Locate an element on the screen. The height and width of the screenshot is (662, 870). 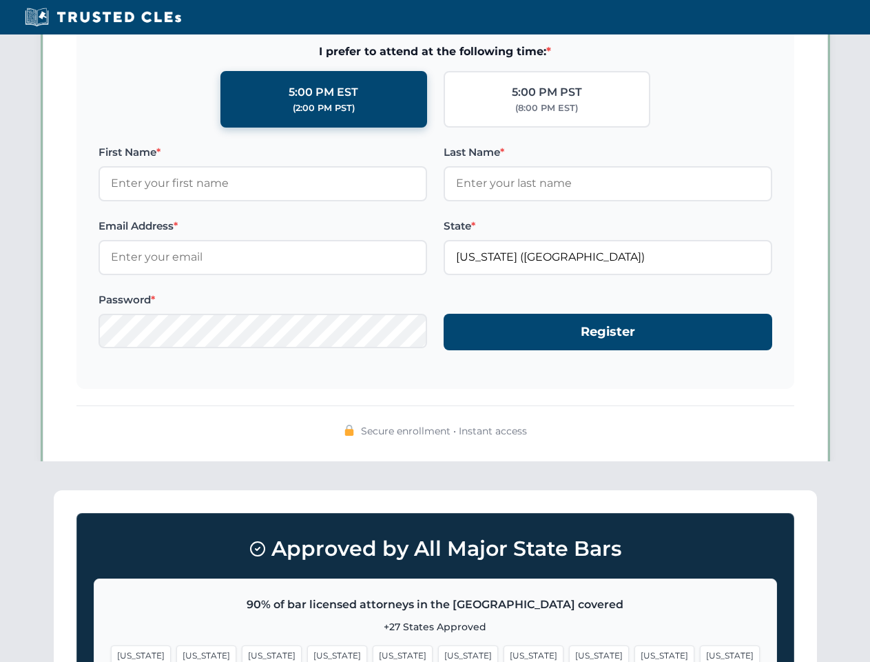
h3: Approved by All Major State Bars is located at coordinates (436, 549).